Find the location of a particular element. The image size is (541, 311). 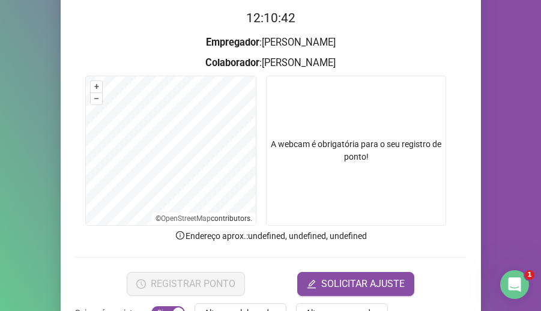

span: edit is located at coordinates (312, 284).